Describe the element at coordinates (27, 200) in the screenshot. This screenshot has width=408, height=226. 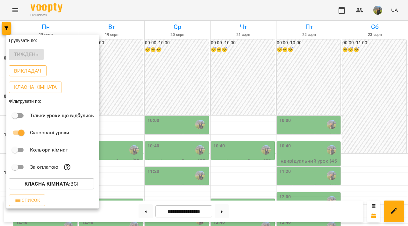
I see `button: Список` at that location.